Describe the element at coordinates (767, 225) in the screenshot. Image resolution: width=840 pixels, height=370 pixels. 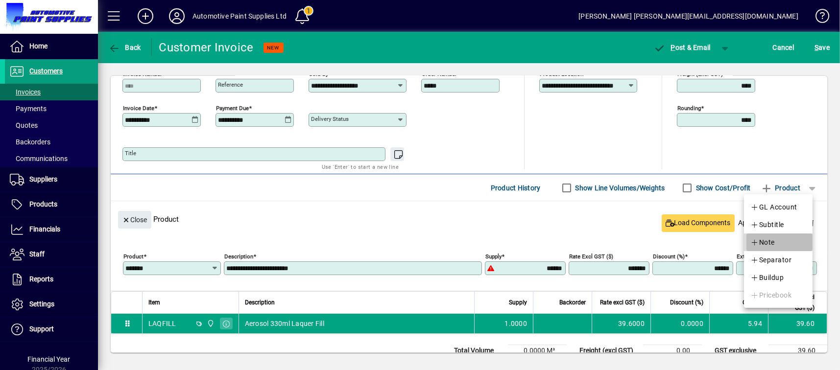
I see `span: Subtitle` at that location.